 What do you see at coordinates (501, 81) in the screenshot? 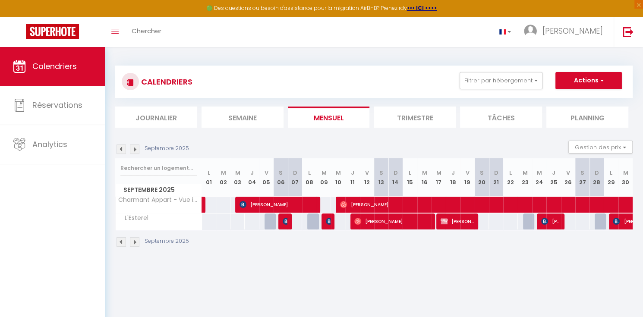
I see `button: Filtrer par hébergement` at bounding box center [501, 81].